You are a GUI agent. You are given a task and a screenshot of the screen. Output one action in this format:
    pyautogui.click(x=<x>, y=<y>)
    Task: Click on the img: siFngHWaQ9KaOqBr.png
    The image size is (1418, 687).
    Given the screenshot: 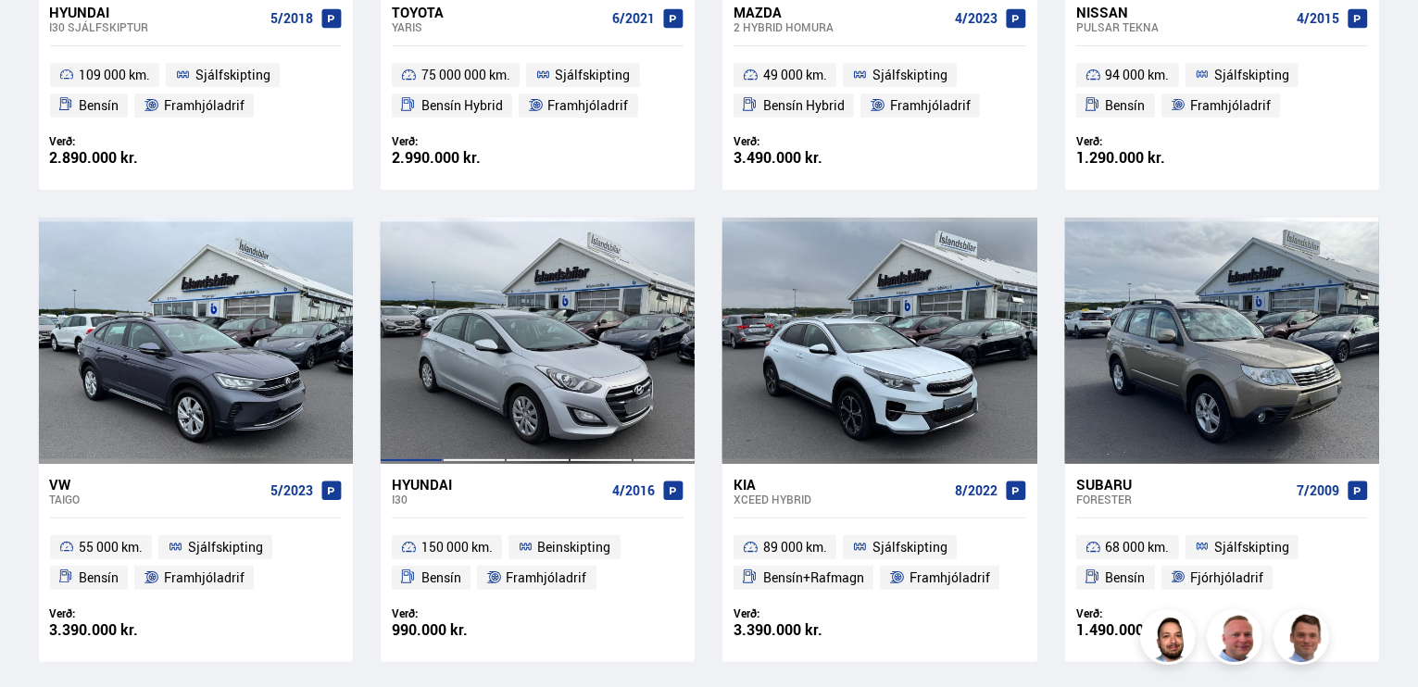 What is the action you would take?
    pyautogui.click(x=1237, y=640)
    